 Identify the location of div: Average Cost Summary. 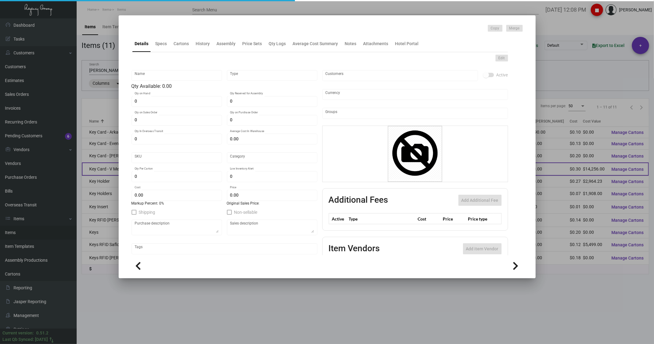
(316, 44).